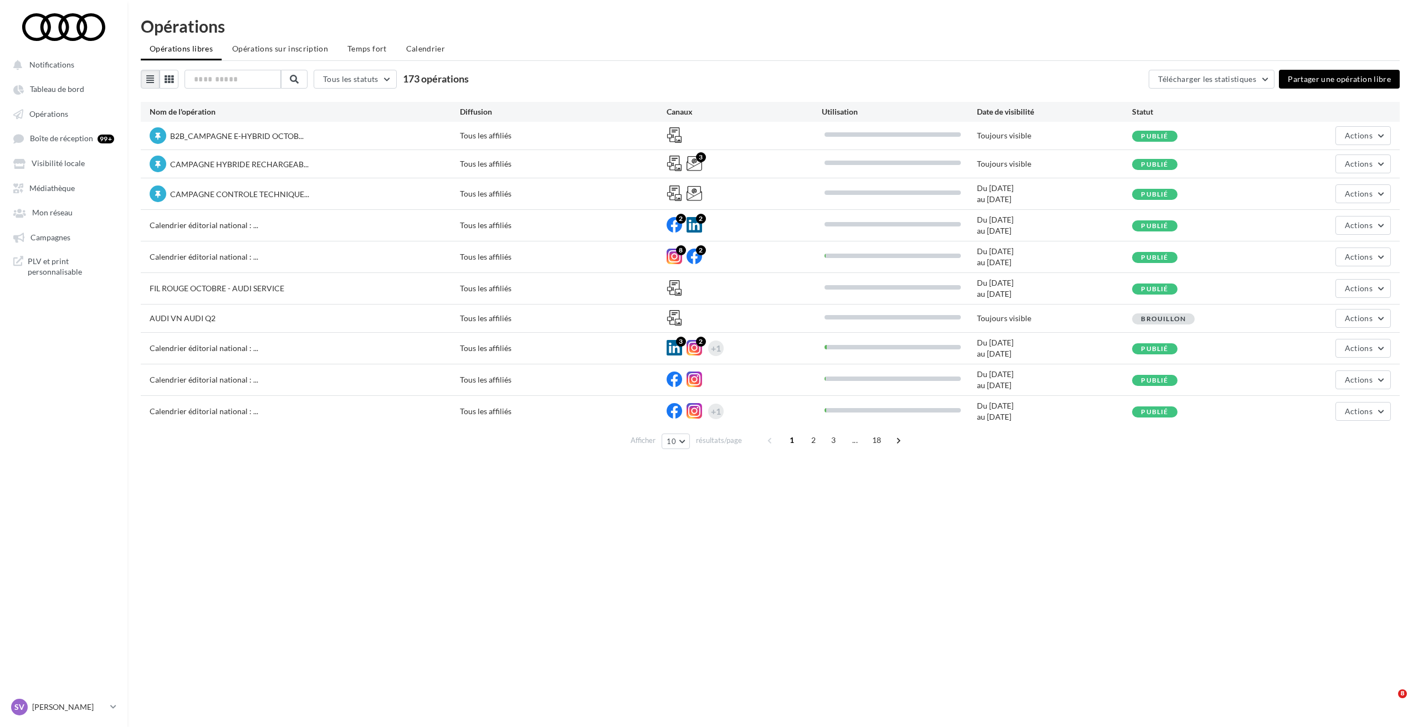 The image size is (1413, 727). I want to click on div: 99+, so click(106, 139).